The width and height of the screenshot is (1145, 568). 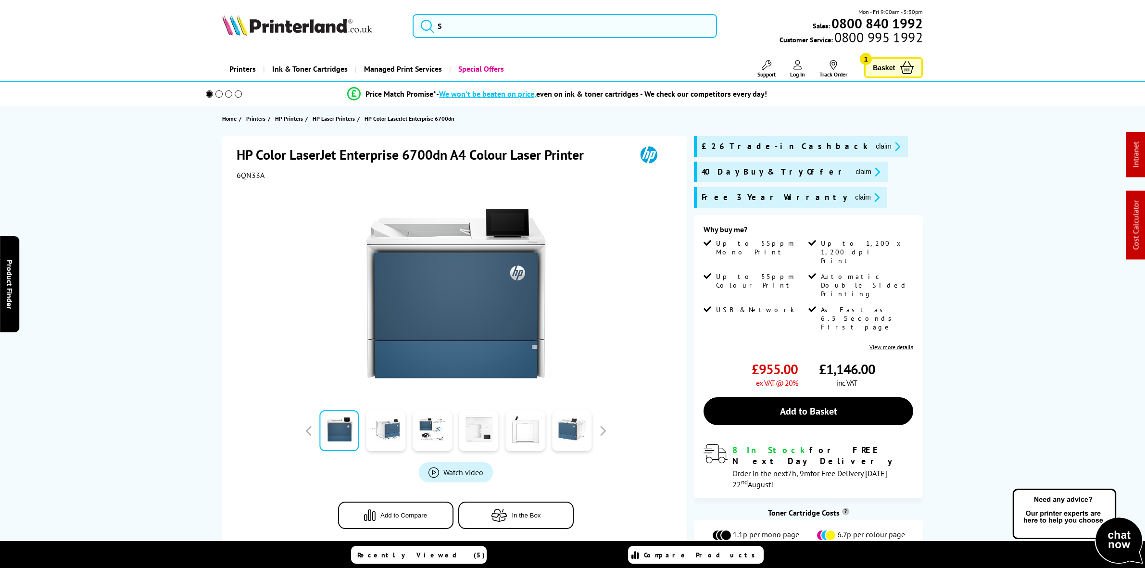 What do you see at coordinates (396, 515) in the screenshot?
I see `button: Add to Compare` at bounding box center [396, 515].